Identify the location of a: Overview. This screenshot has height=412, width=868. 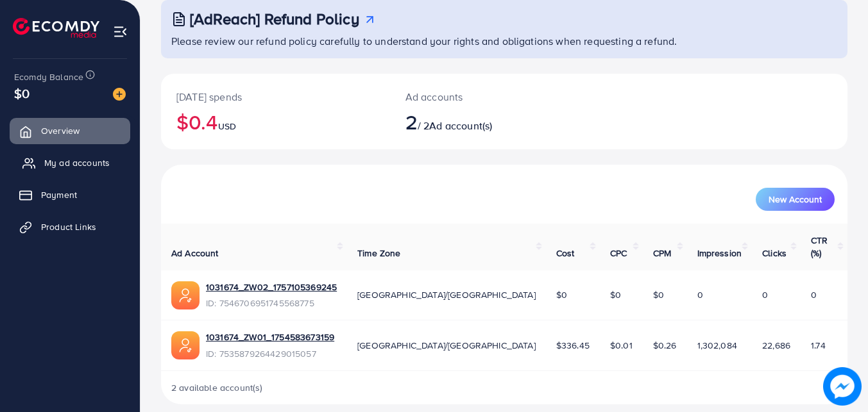
(70, 131).